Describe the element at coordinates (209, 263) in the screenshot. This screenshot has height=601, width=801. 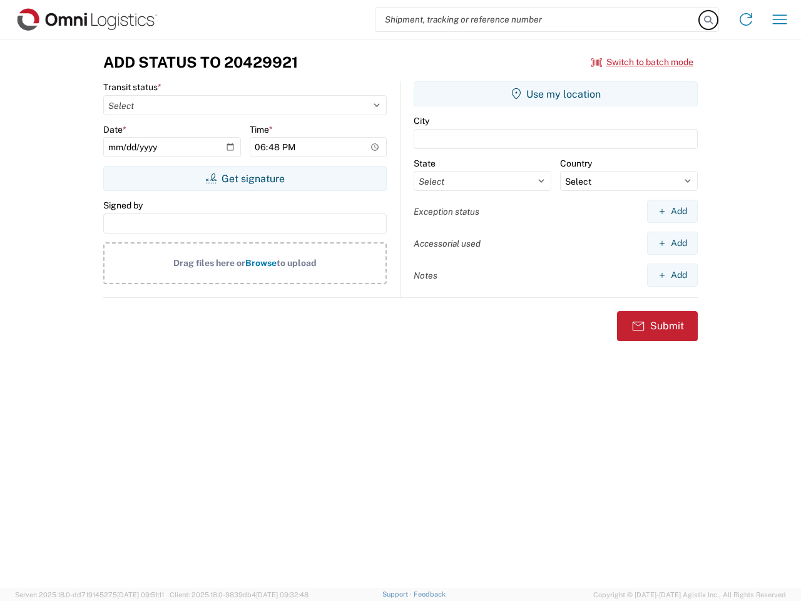
I see `span: Drag files here or` at that location.